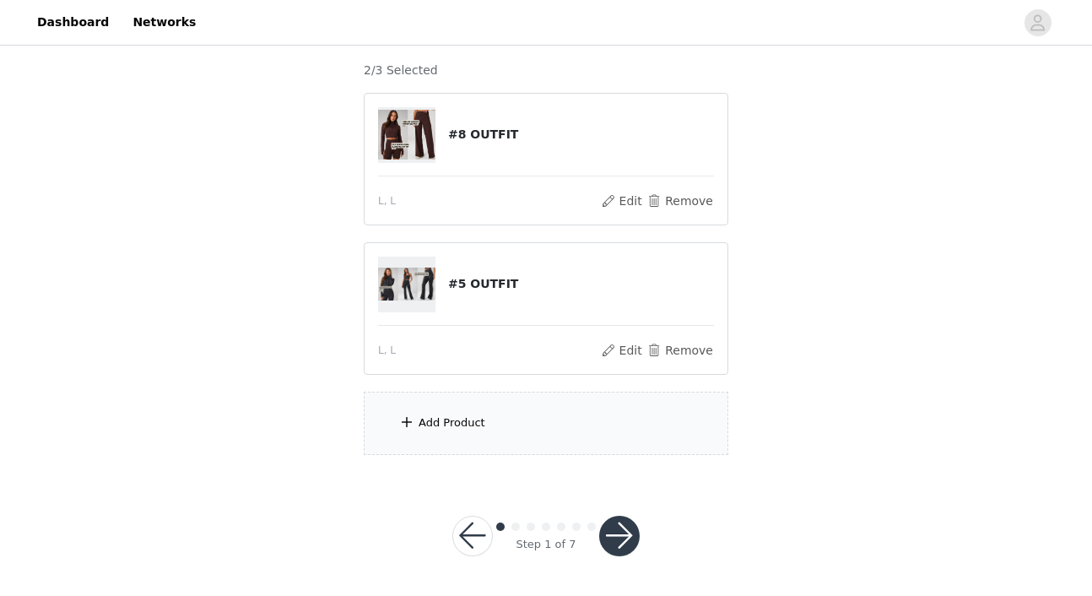  I want to click on div: Add Product, so click(452, 423).